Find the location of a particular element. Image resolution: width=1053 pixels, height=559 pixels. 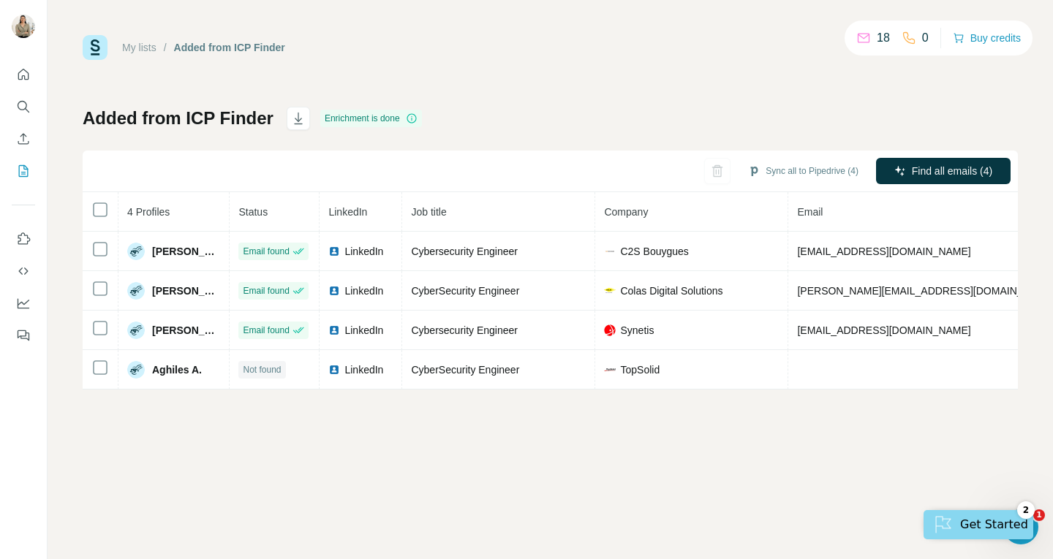

button: Enrich CSV is located at coordinates (23, 139).